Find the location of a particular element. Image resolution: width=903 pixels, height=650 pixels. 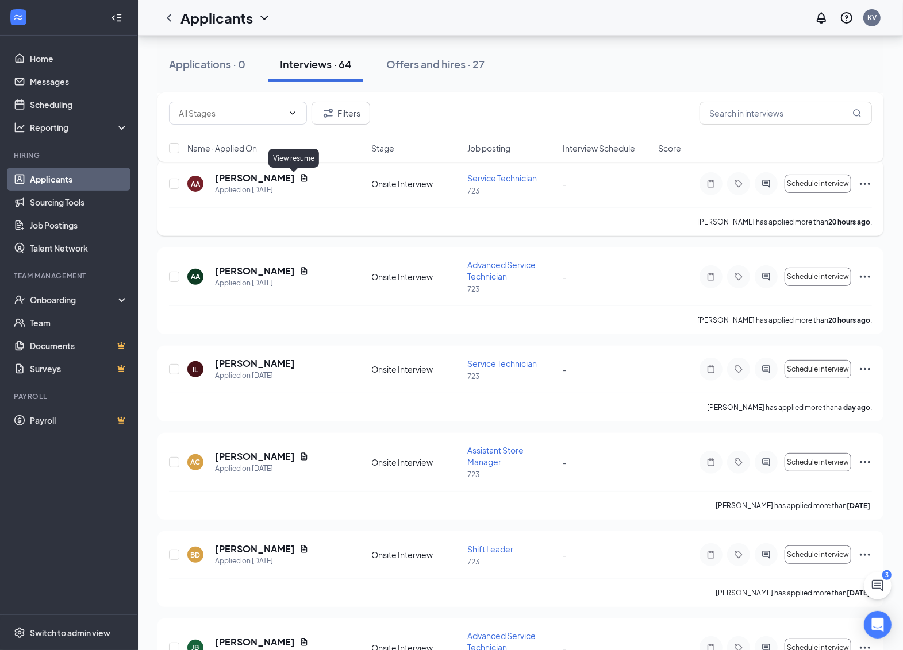

div: Team Management is located at coordinates (70, 276).